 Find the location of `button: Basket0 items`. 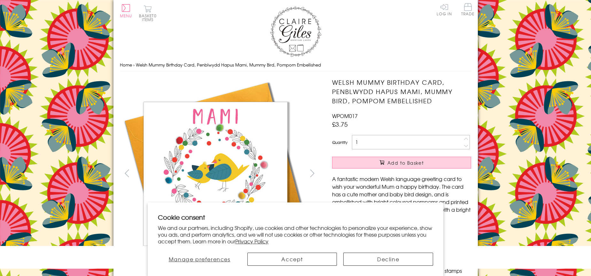

button: Basket0 items is located at coordinates (148, 13).